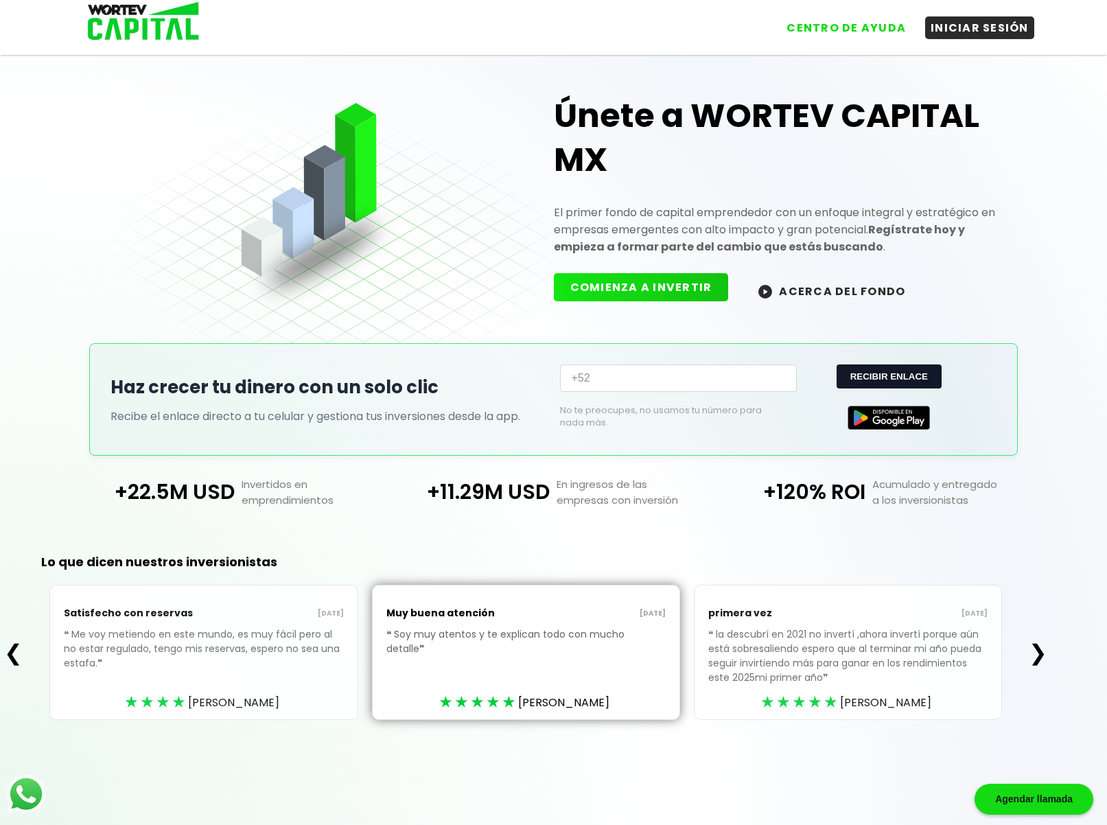  Describe the element at coordinates (328, 387) in the screenshot. I see `h2: Haz crecer tu dinero con un solo clic` at that location.